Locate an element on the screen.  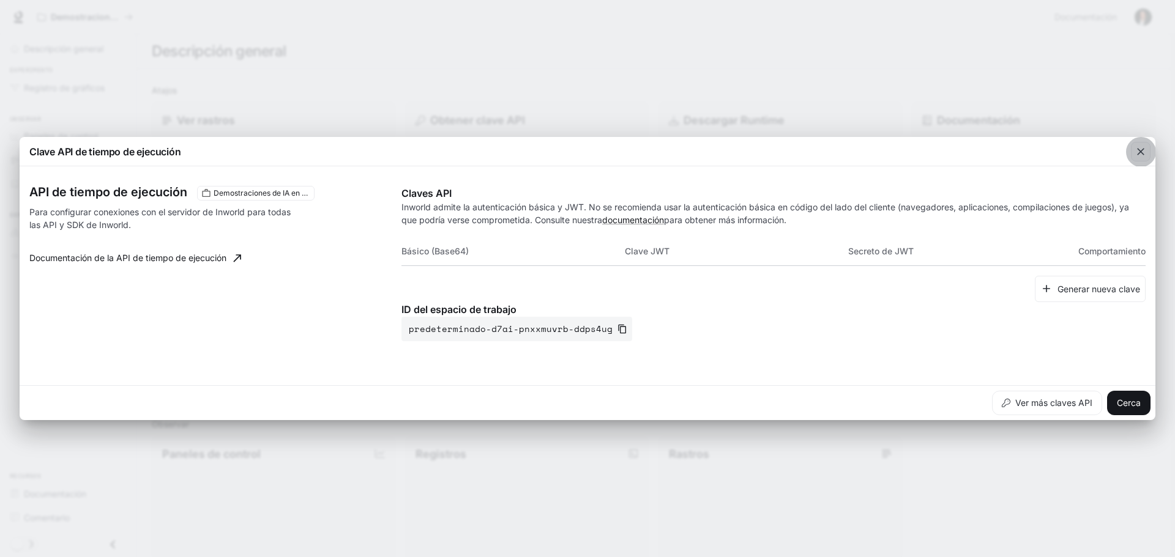
font: Para configurar conexiones con el servidor de Inworld para todas las API y SDK de Inworld. is located at coordinates (160, 218).